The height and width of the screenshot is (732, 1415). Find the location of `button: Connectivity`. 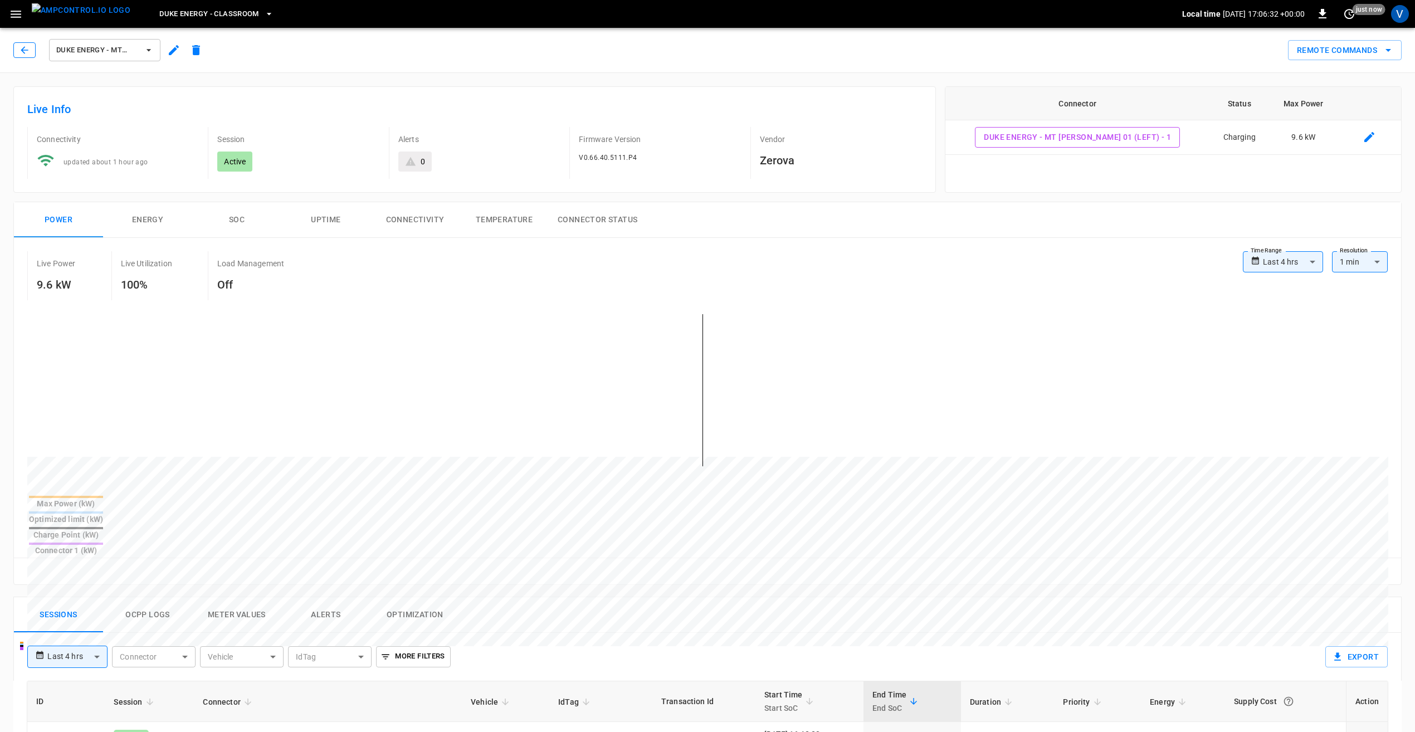

button: Connectivity is located at coordinates (415, 220).